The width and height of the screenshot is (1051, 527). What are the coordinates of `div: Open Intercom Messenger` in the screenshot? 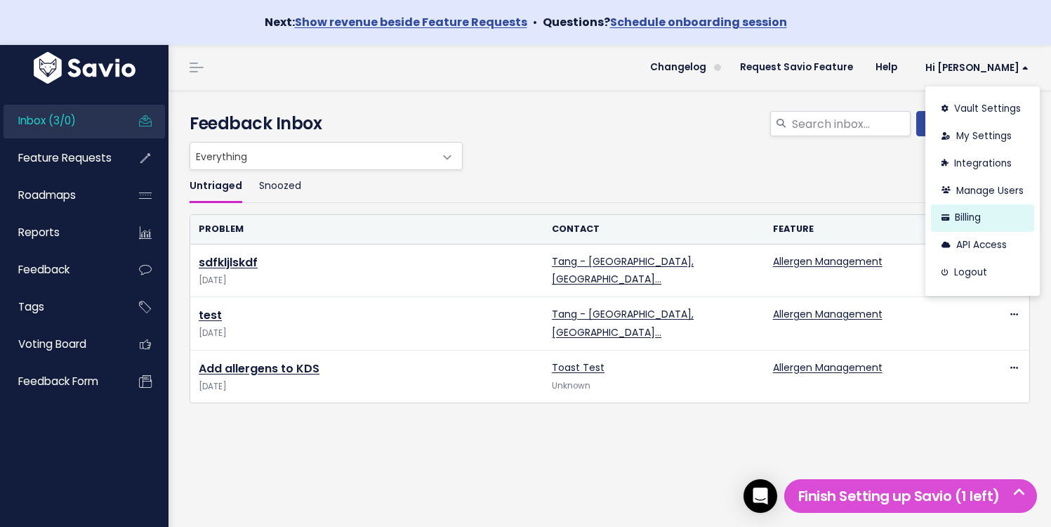 It's located at (760, 496).